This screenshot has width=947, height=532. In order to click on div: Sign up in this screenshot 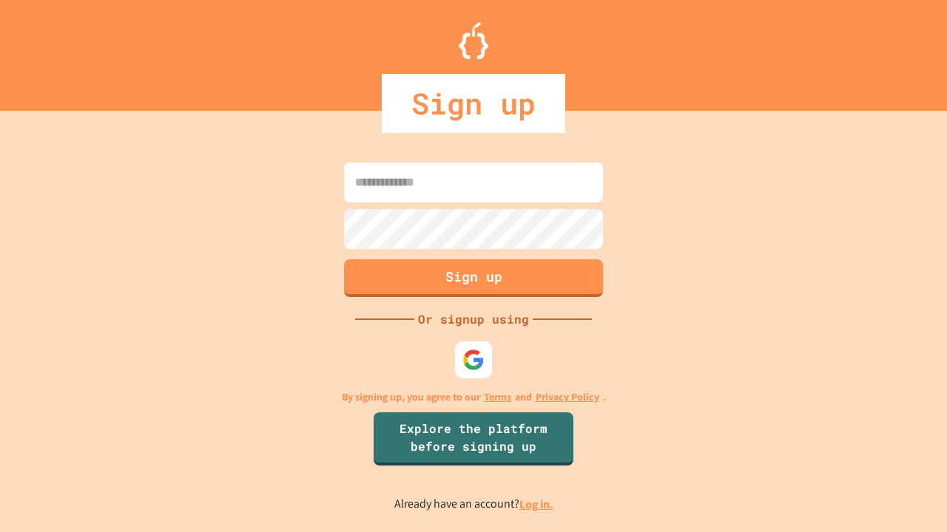, I will do `click(473, 104)`.